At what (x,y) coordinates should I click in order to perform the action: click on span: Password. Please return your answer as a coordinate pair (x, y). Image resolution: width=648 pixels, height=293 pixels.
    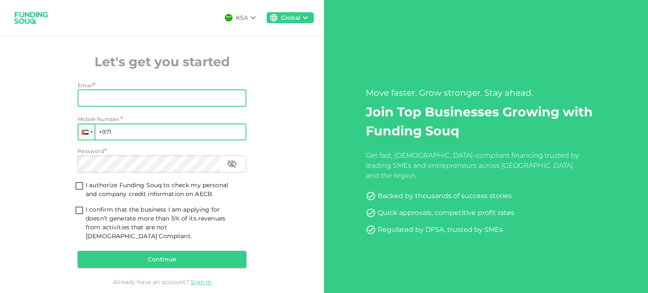
    Looking at the image, I should click on (91, 151).